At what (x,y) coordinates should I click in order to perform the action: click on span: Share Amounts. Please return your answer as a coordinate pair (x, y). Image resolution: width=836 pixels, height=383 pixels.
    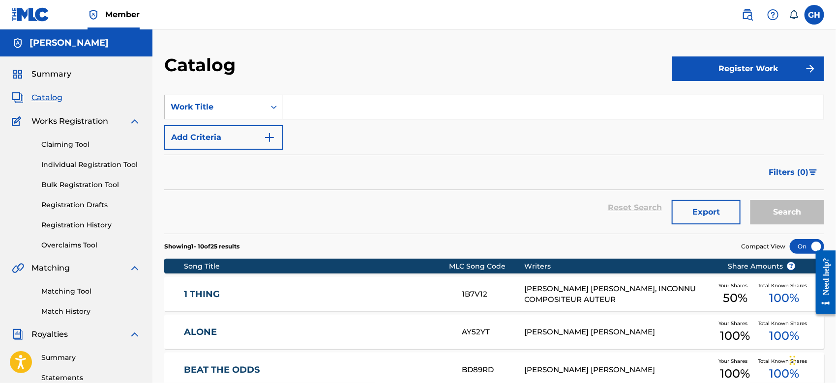
    Looking at the image, I should click on (761, 266).